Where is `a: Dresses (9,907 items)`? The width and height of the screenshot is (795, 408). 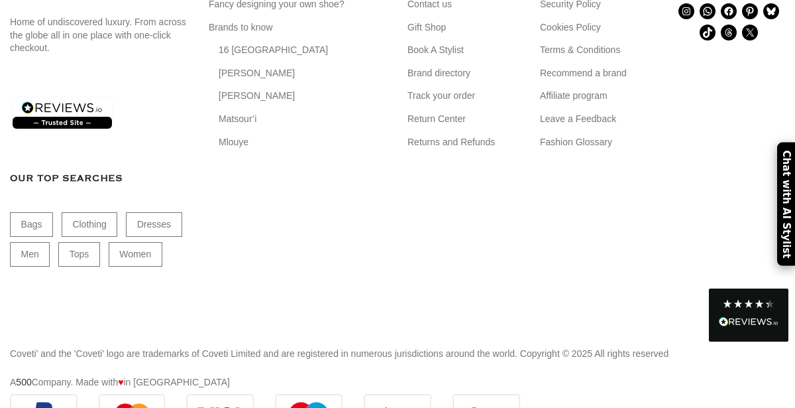 a: Dresses (9,907 items) is located at coordinates (154, 225).